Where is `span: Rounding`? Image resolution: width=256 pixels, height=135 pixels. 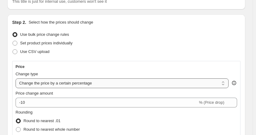
span: Rounding is located at coordinates (24, 112).